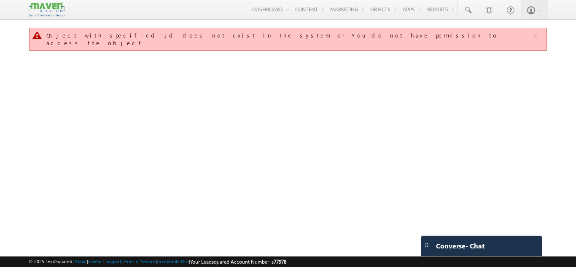  What do you see at coordinates (81, 261) in the screenshot?
I see `a: About` at bounding box center [81, 261].